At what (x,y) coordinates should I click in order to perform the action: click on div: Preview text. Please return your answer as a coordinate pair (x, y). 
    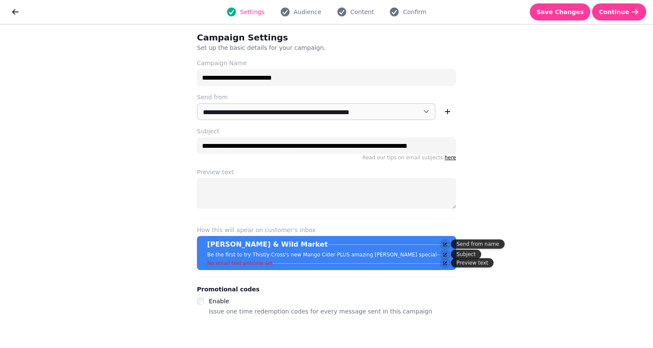
    Looking at the image, I should click on (473, 263).